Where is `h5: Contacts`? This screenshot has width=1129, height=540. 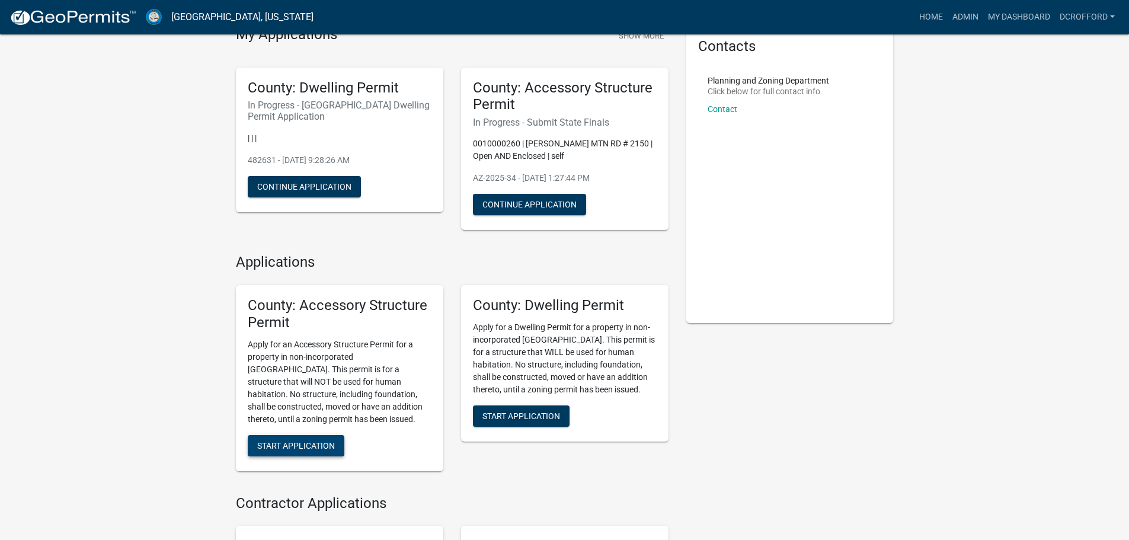 h5: Contacts is located at coordinates (790, 46).